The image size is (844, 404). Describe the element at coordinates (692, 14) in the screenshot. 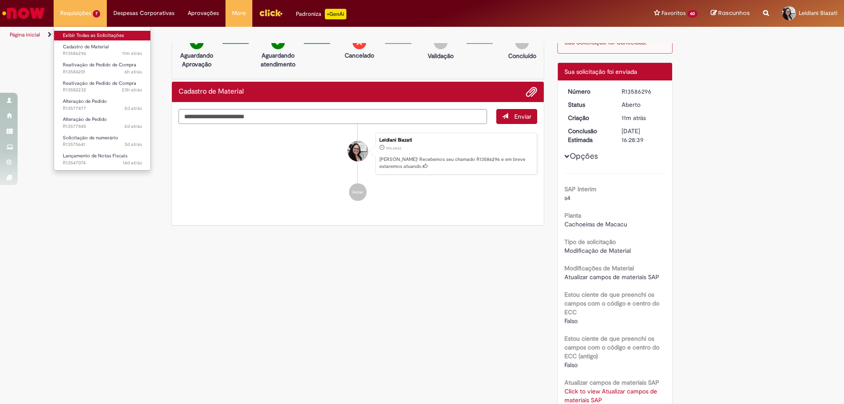

I see `span: 60` at that location.